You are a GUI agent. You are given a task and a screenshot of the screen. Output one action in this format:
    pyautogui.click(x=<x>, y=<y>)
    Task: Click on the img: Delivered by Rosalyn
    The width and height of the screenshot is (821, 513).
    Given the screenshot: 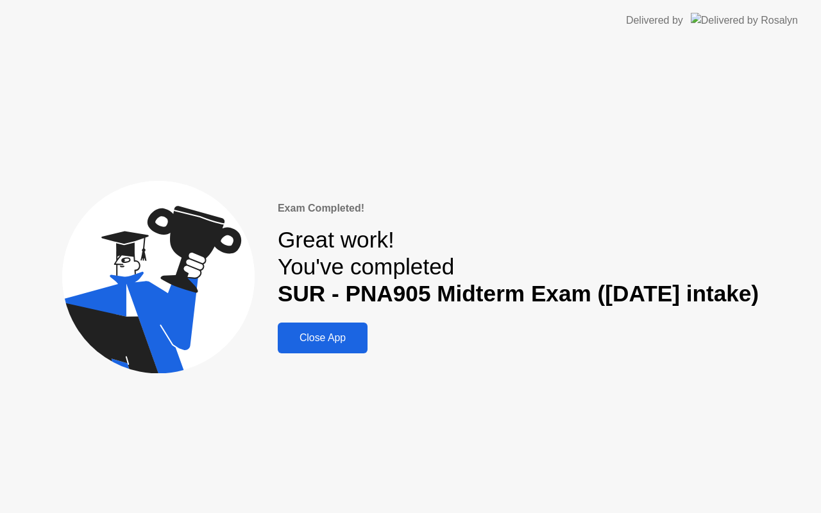 What is the action you would take?
    pyautogui.click(x=744, y=20)
    